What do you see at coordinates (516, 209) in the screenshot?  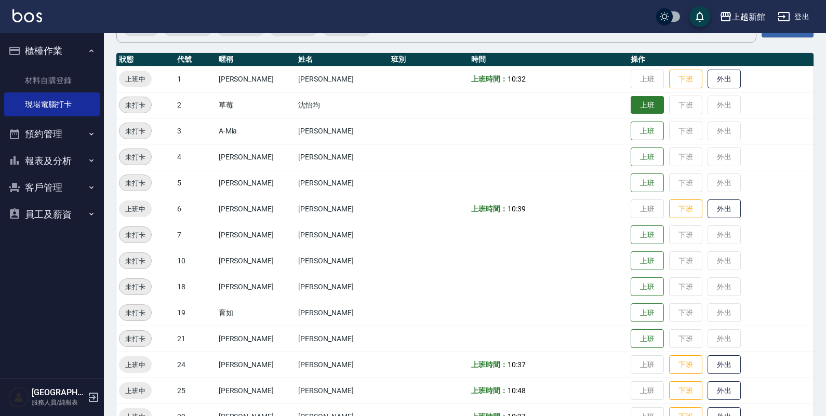 I see `span: 10:39` at bounding box center [516, 209].